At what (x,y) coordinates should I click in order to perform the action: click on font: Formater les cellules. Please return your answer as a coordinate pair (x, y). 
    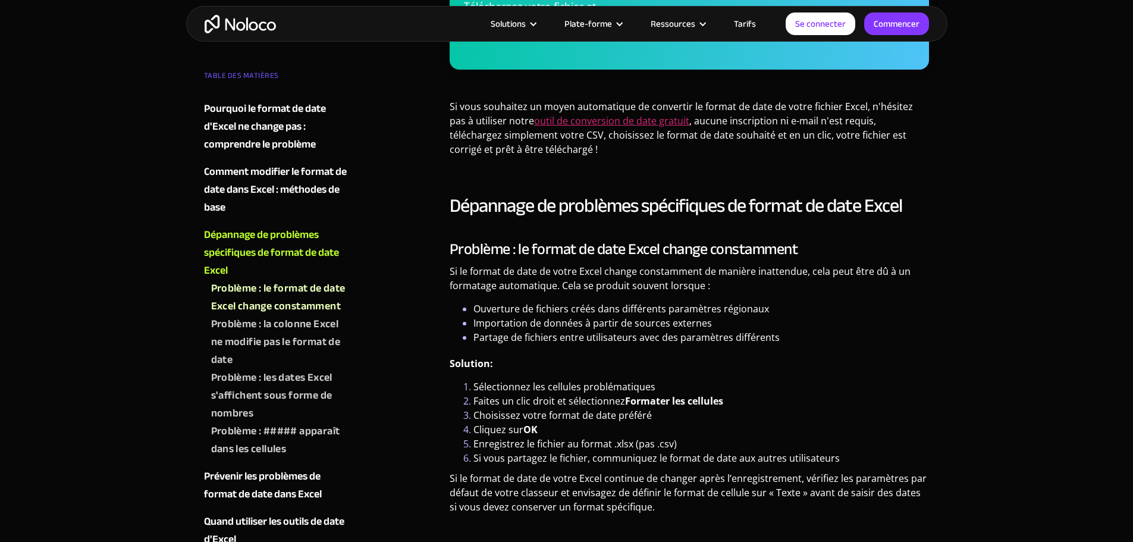
    Looking at the image, I should click on (674, 401).